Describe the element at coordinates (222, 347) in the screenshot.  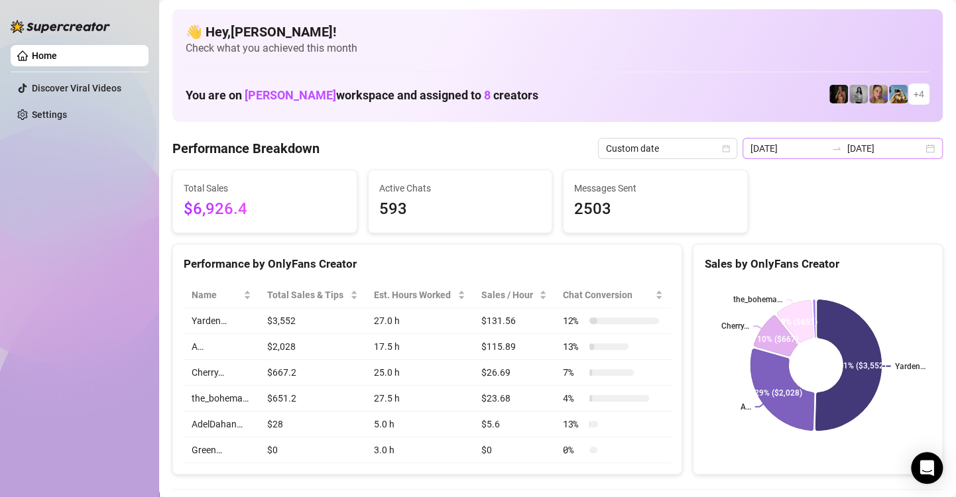
I see `td: A…` at that location.